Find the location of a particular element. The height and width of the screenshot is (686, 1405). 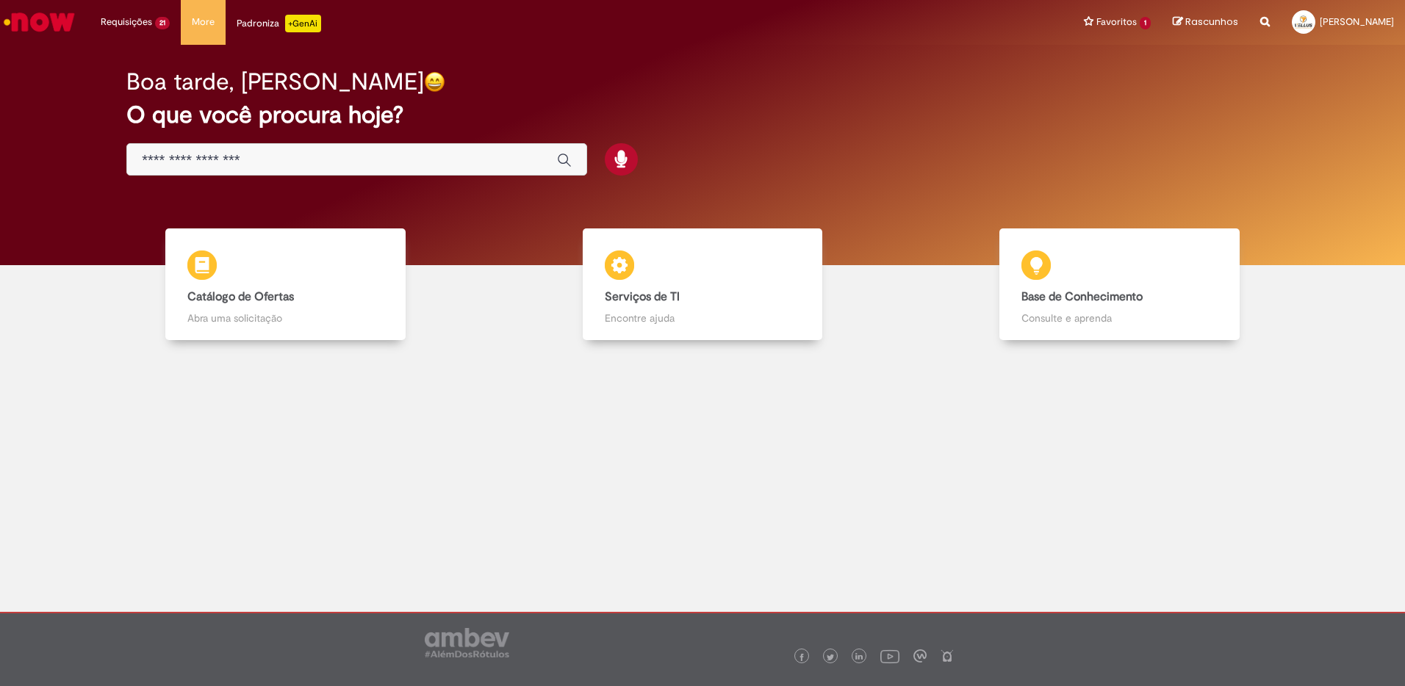

span: Requisições is located at coordinates (126, 22).